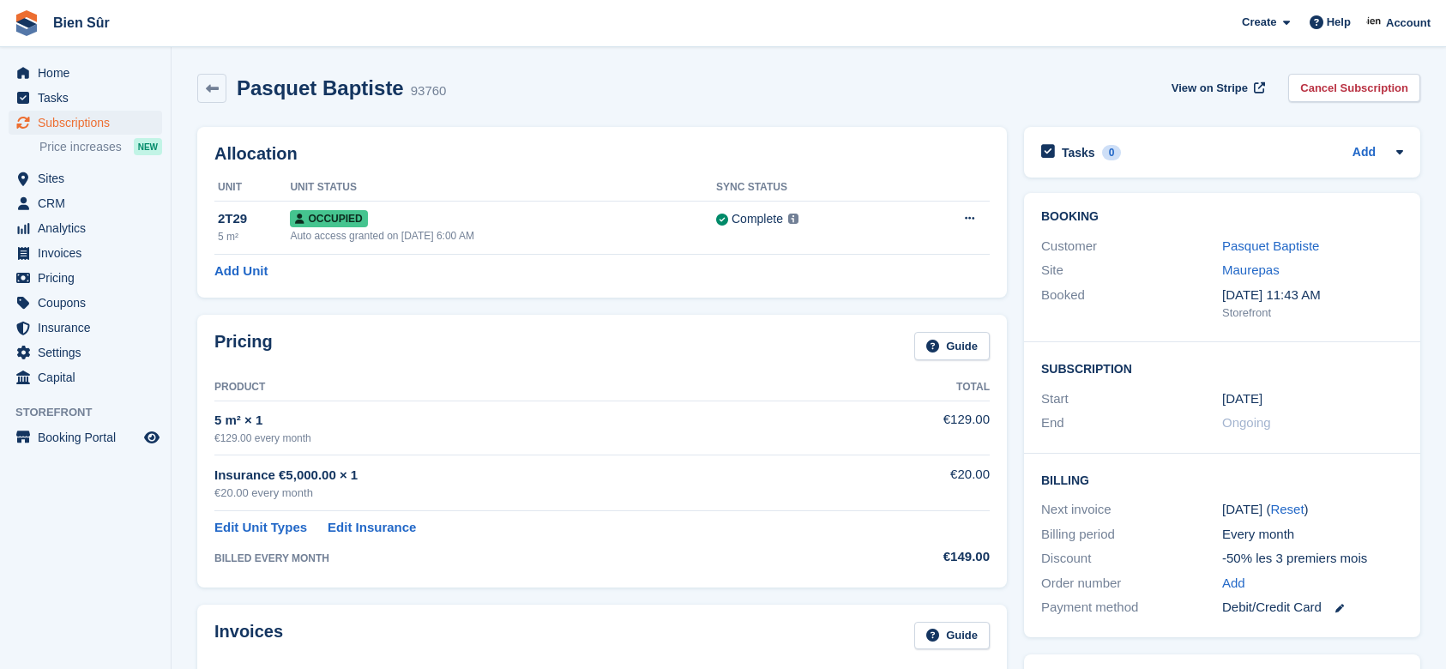 The image size is (1446, 669). What do you see at coordinates (917, 483) in the screenshot?
I see `td: €20.00` at bounding box center [917, 483].